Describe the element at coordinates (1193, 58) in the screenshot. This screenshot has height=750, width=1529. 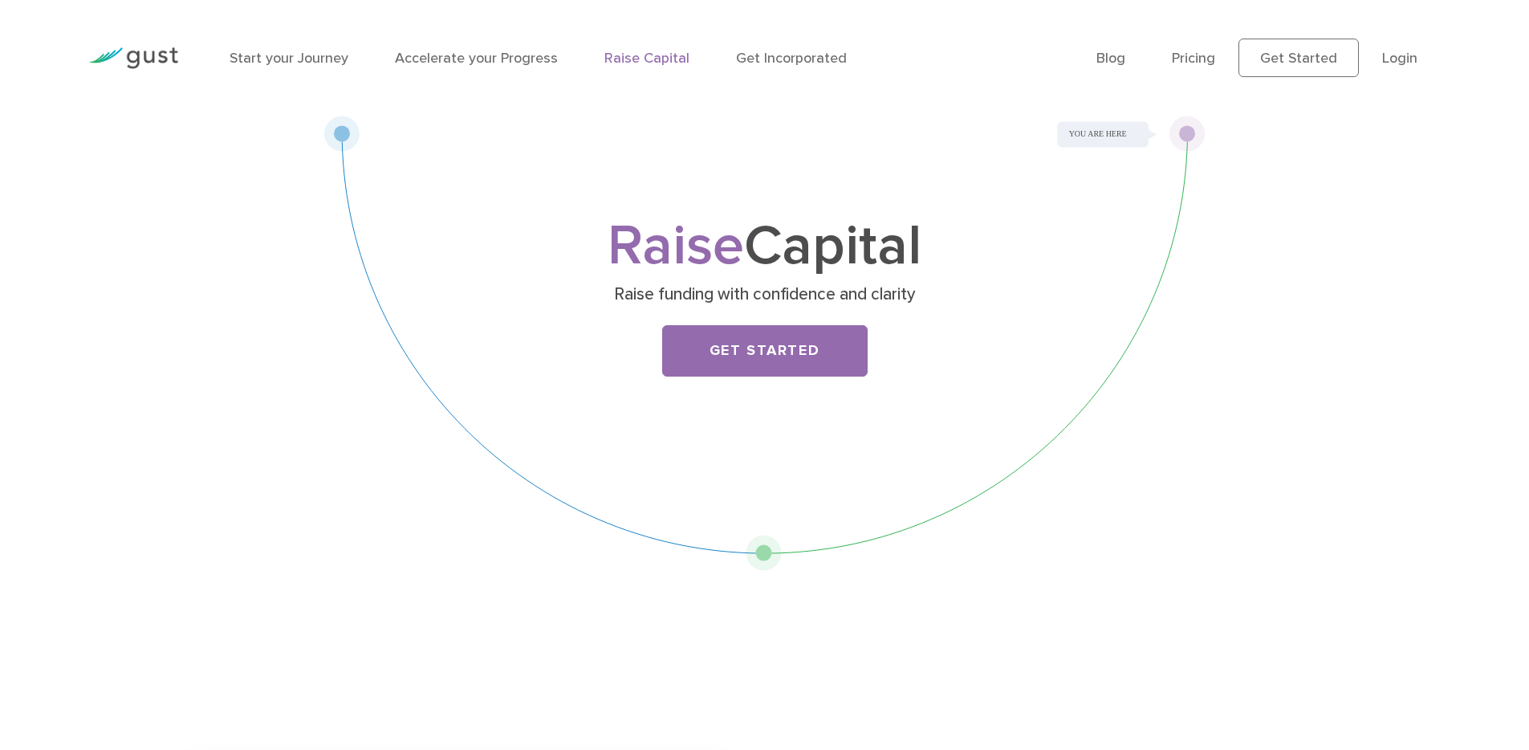
I see `a: Pricing` at that location.